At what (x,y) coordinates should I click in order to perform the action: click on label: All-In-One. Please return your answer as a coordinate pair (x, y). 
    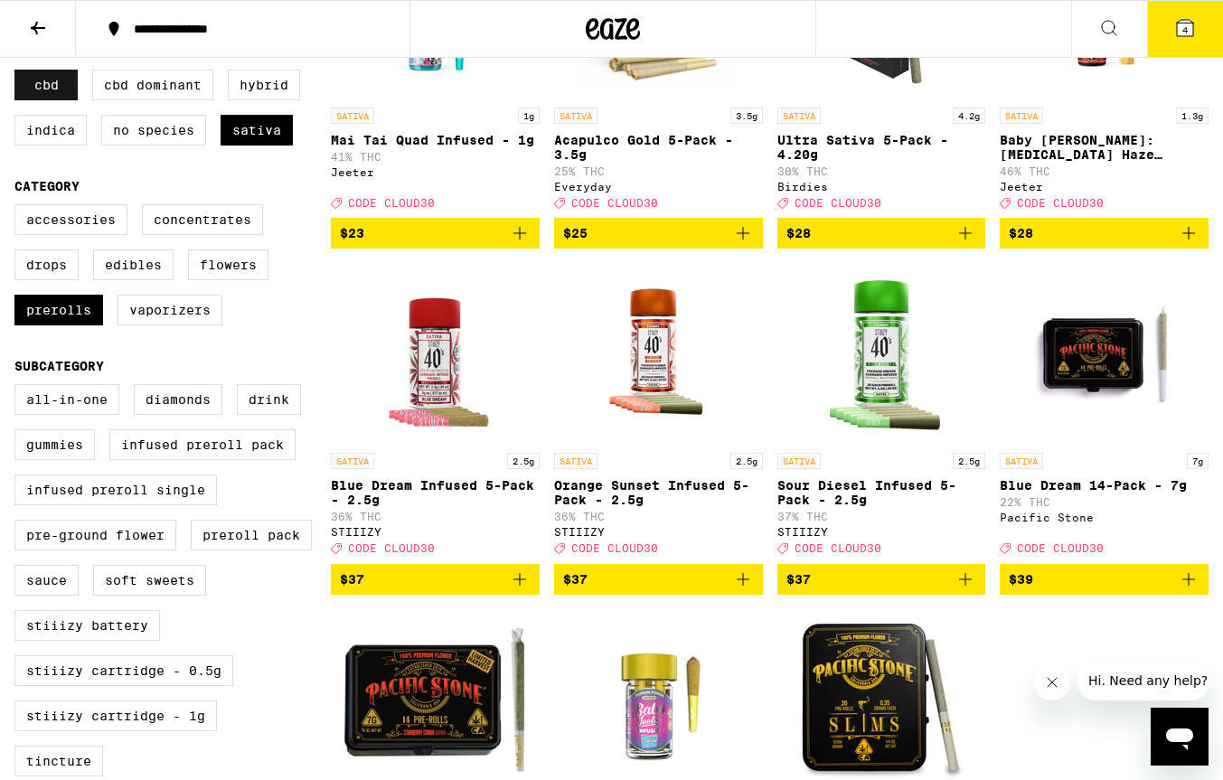
    Looking at the image, I should click on (67, 400).